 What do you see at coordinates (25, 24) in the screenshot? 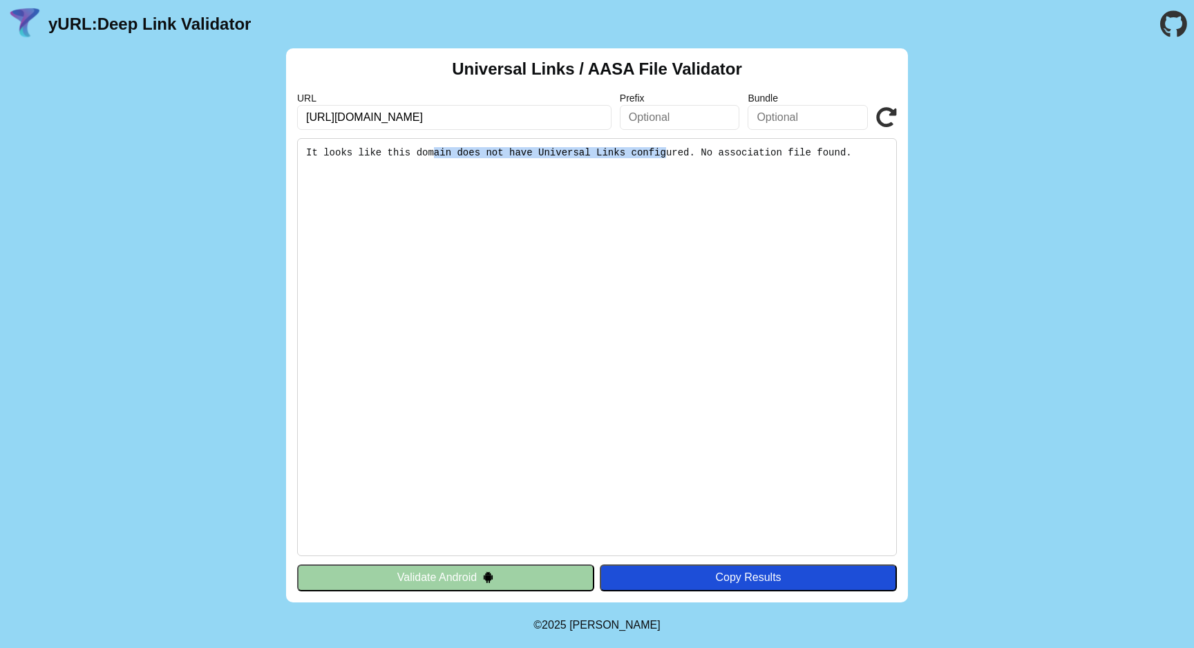
I see `img: yURL Logo` at bounding box center [25, 24].